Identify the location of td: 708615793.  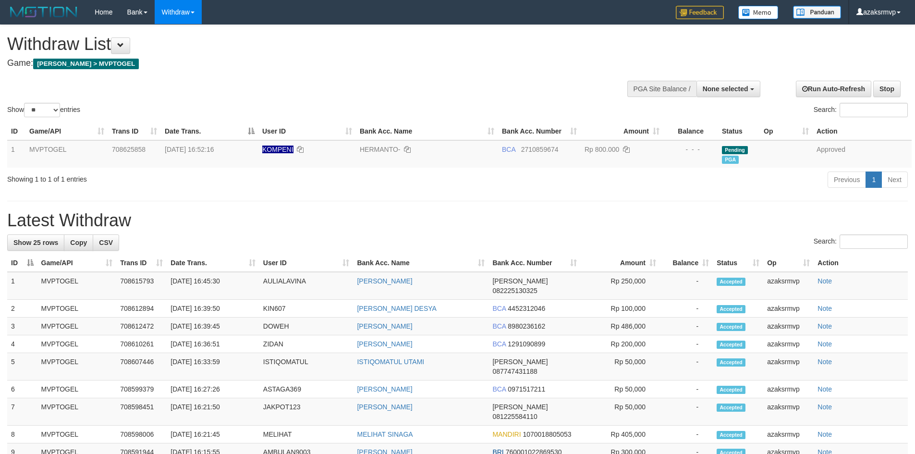
(141, 286).